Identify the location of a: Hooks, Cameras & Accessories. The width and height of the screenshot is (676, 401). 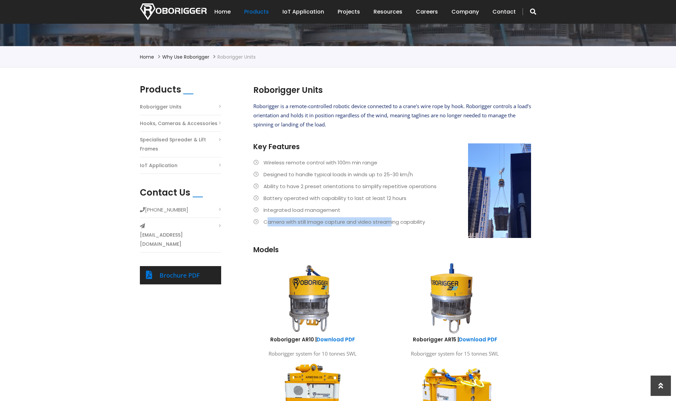
(178, 123).